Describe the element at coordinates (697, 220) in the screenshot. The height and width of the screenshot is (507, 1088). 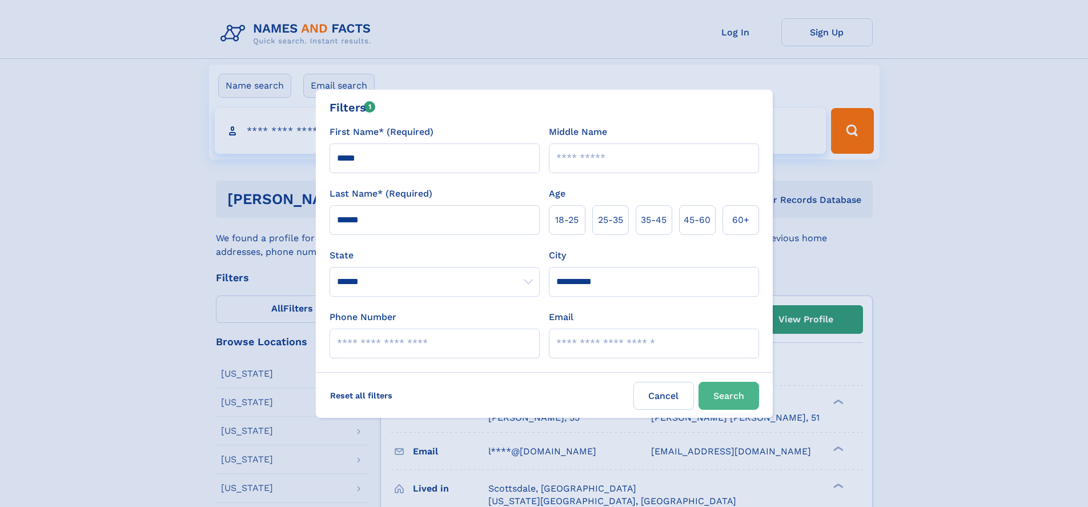
I see `span: 45‑60` at that location.